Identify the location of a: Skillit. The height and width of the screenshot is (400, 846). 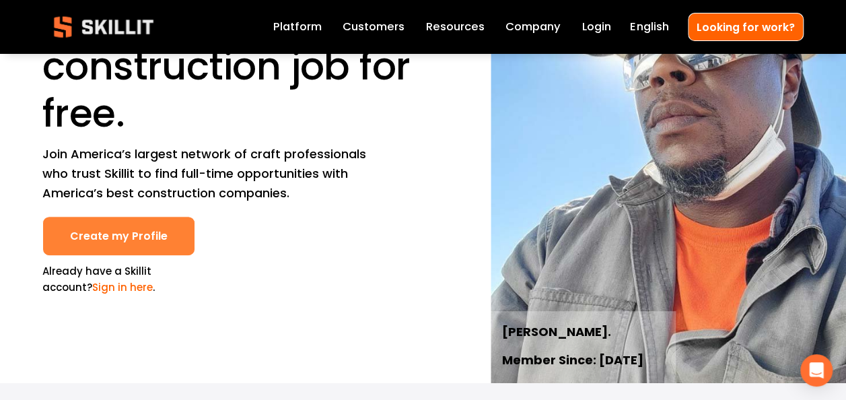
(104, 27).